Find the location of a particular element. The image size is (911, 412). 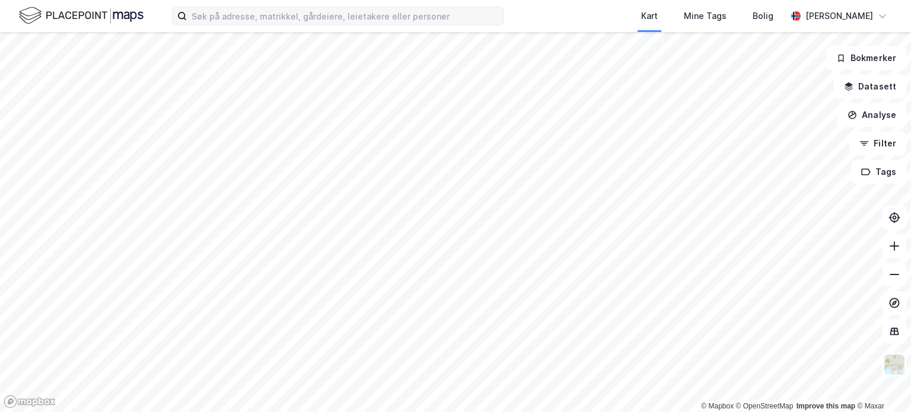

button: Filter is located at coordinates (878, 144).